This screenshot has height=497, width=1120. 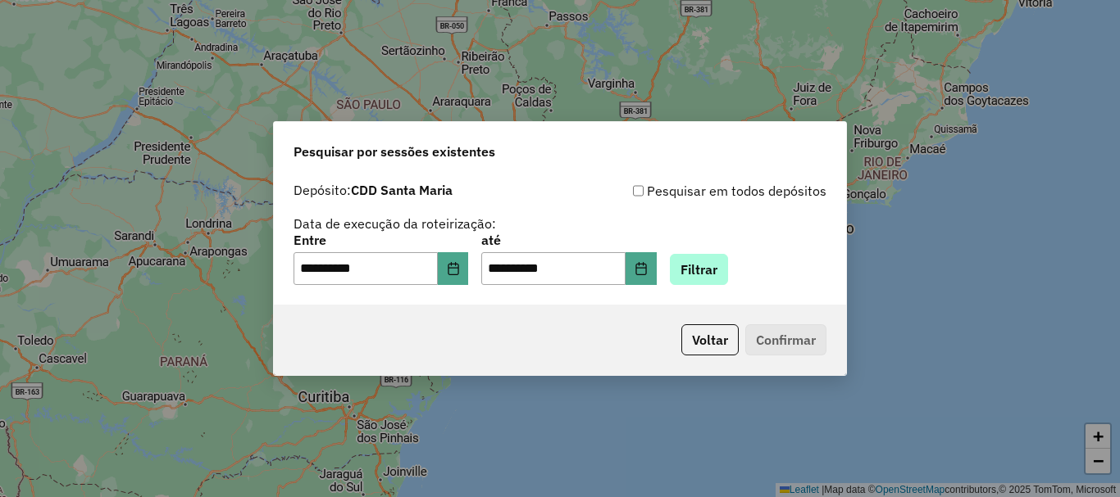 I want to click on label: até, so click(x=568, y=240).